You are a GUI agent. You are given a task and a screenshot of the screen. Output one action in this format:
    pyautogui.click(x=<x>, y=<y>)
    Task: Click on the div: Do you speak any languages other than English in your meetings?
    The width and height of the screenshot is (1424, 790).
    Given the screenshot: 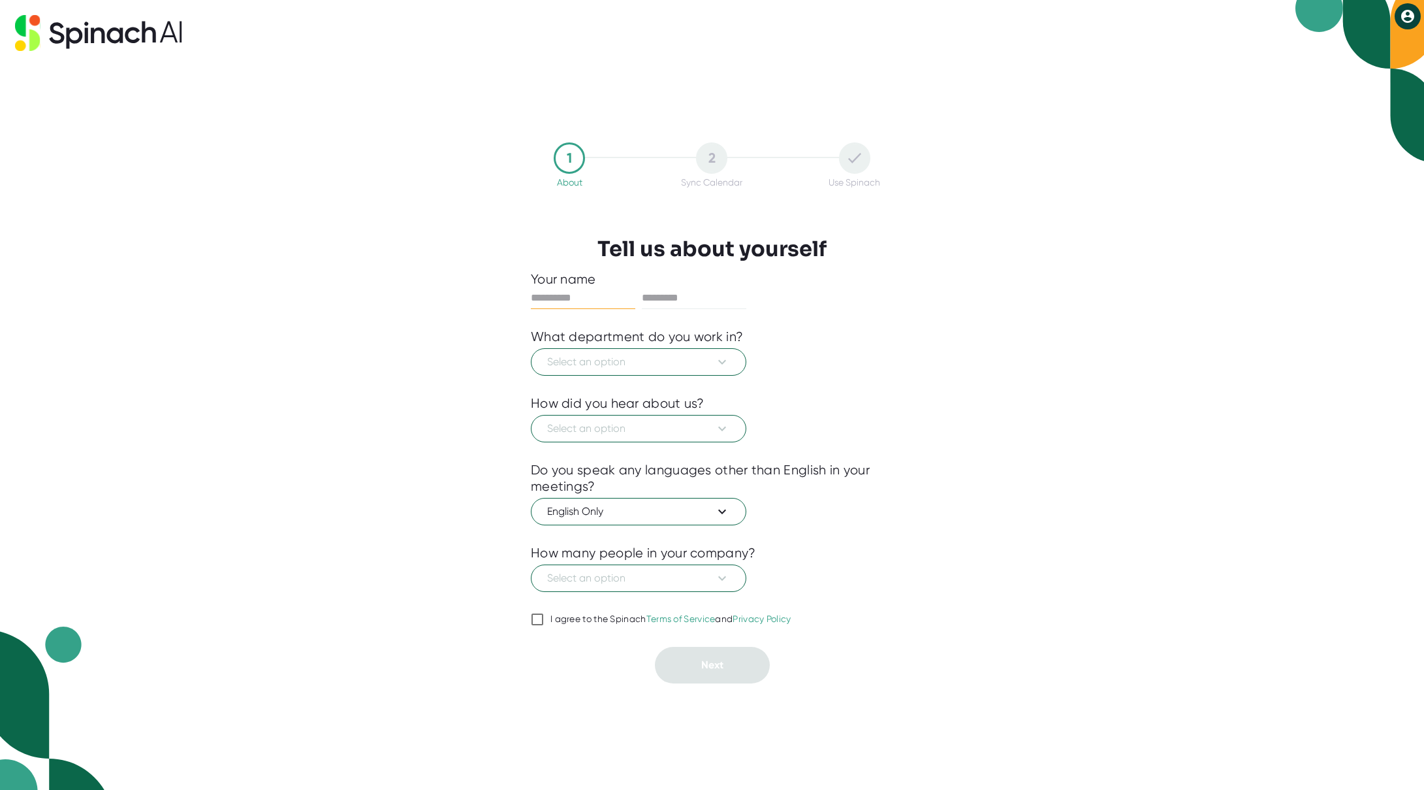 What is the action you would take?
    pyautogui.click(x=712, y=478)
    